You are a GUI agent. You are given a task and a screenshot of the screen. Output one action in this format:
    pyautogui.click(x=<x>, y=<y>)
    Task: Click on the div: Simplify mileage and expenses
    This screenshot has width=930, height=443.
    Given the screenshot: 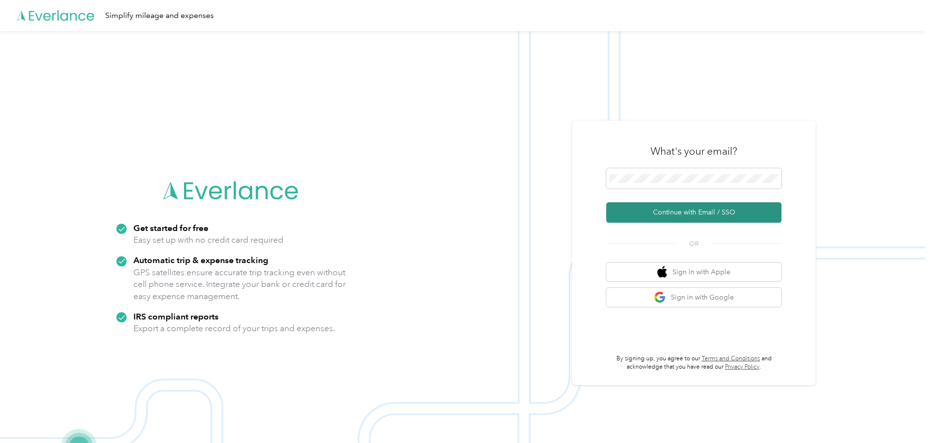 What is the action you would take?
    pyautogui.click(x=159, y=16)
    